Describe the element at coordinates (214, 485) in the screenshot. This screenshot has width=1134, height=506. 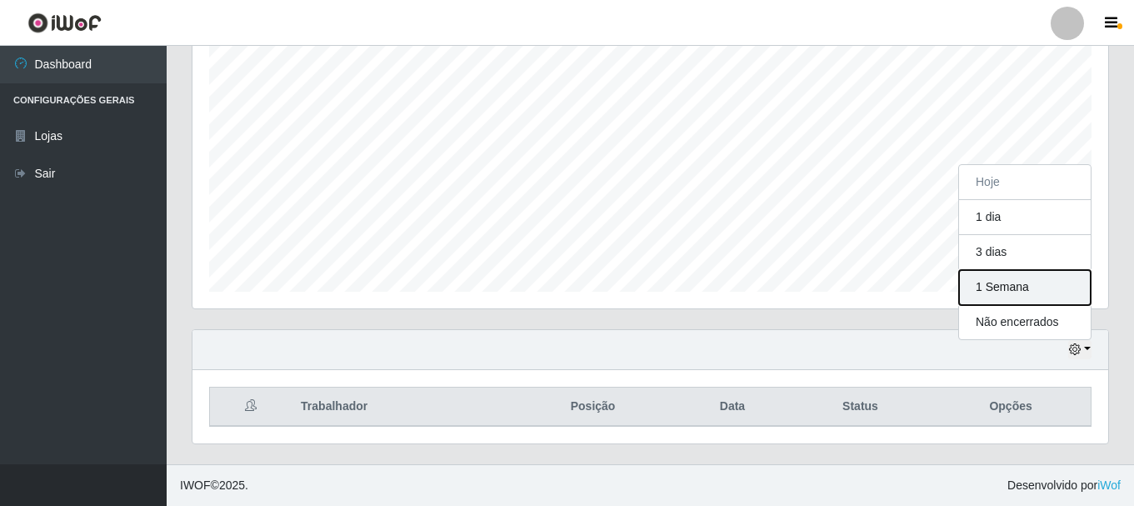
I see `span: © 2025 .` at that location.